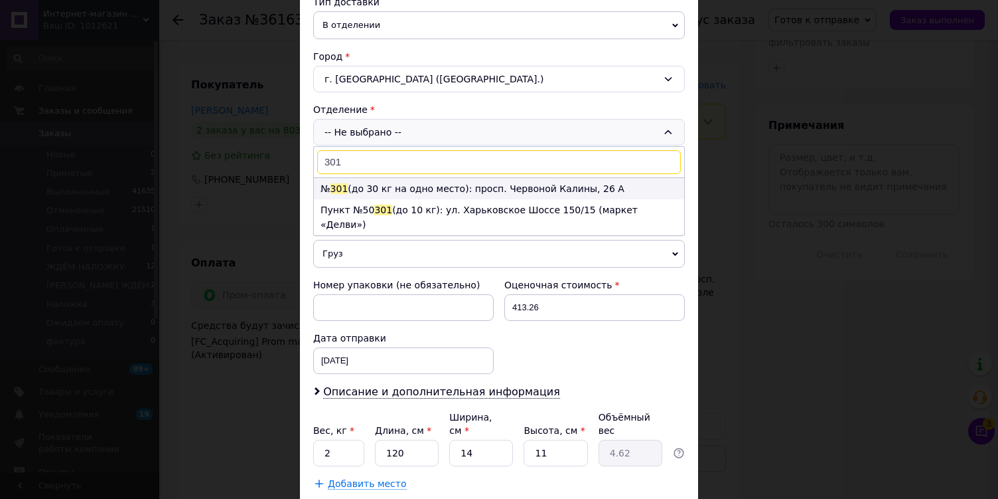 Image resolution: width=998 pixels, height=499 pixels. I want to click on div: Объёмный вес, so click(631, 424).